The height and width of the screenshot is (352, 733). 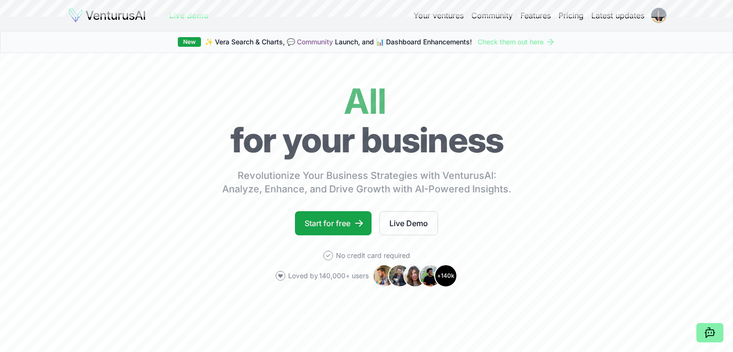 What do you see at coordinates (400, 276) in the screenshot?
I see `img: Avatar 2` at bounding box center [400, 276].